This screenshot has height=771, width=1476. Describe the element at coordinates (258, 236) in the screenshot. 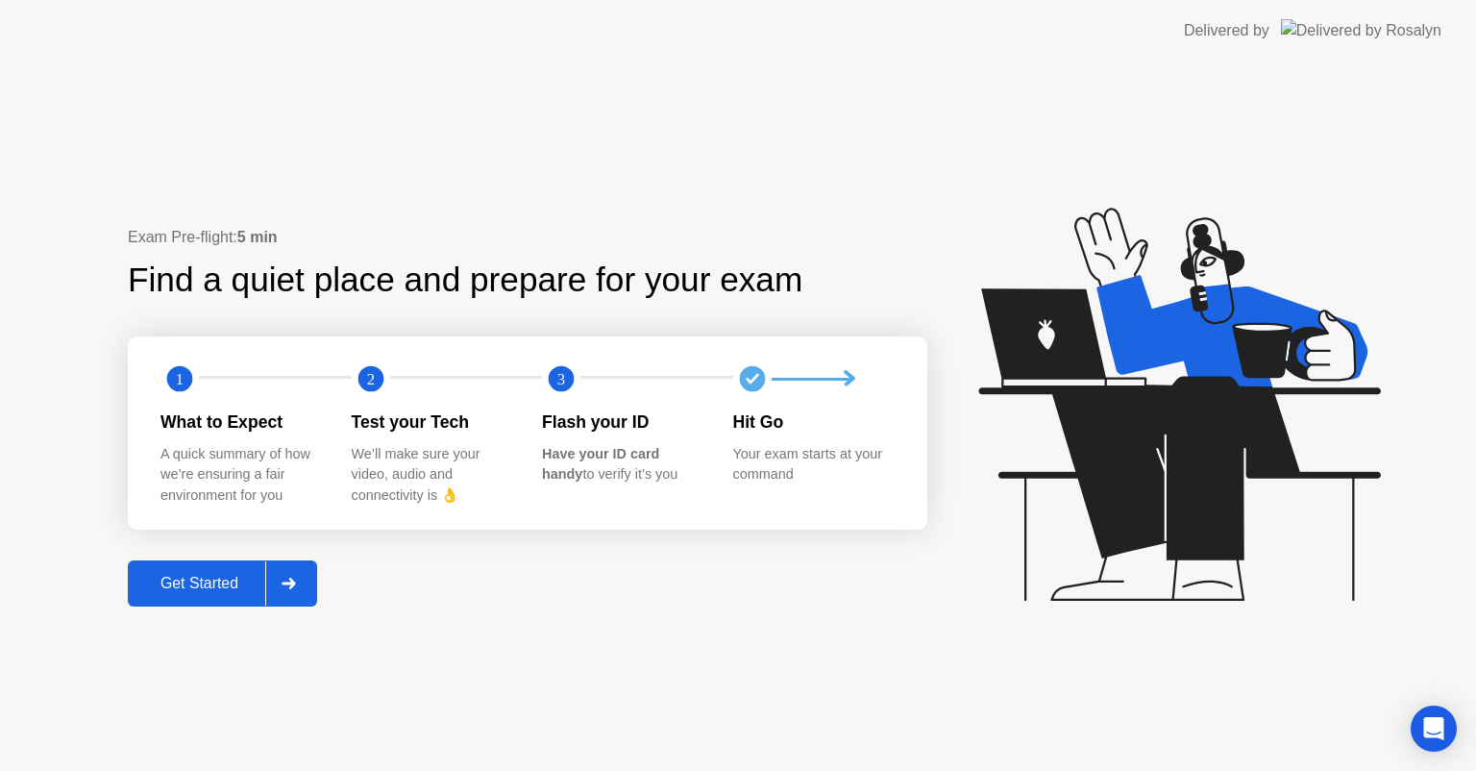

I see `b: 5 min` at that location.